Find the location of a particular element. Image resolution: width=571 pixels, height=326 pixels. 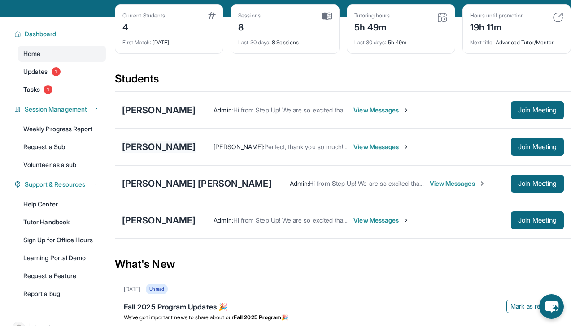

a: Help Center is located at coordinates (62, 204).